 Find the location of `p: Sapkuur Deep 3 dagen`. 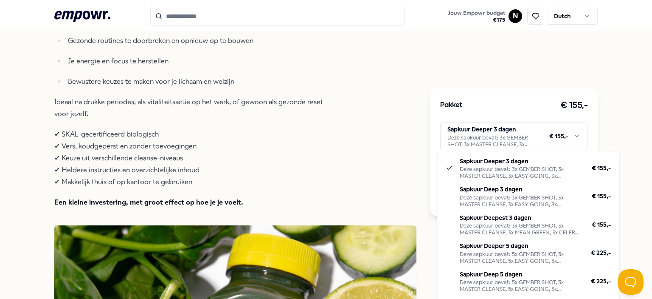

p: Sapkuur Deep 3 dagen is located at coordinates (521, 189).